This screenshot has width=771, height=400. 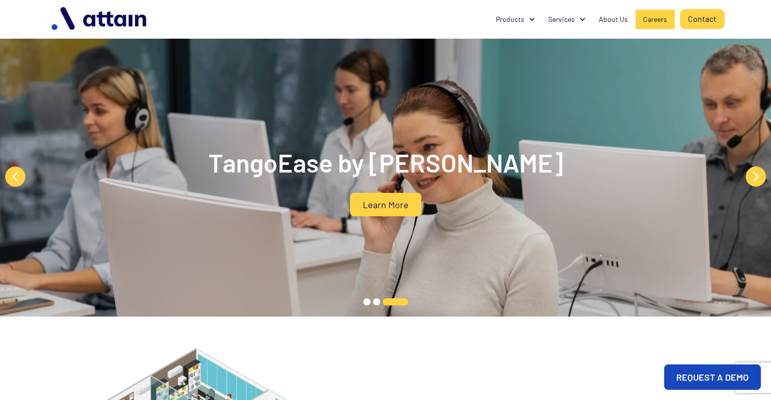 I want to click on button: Previous, so click(x=15, y=177).